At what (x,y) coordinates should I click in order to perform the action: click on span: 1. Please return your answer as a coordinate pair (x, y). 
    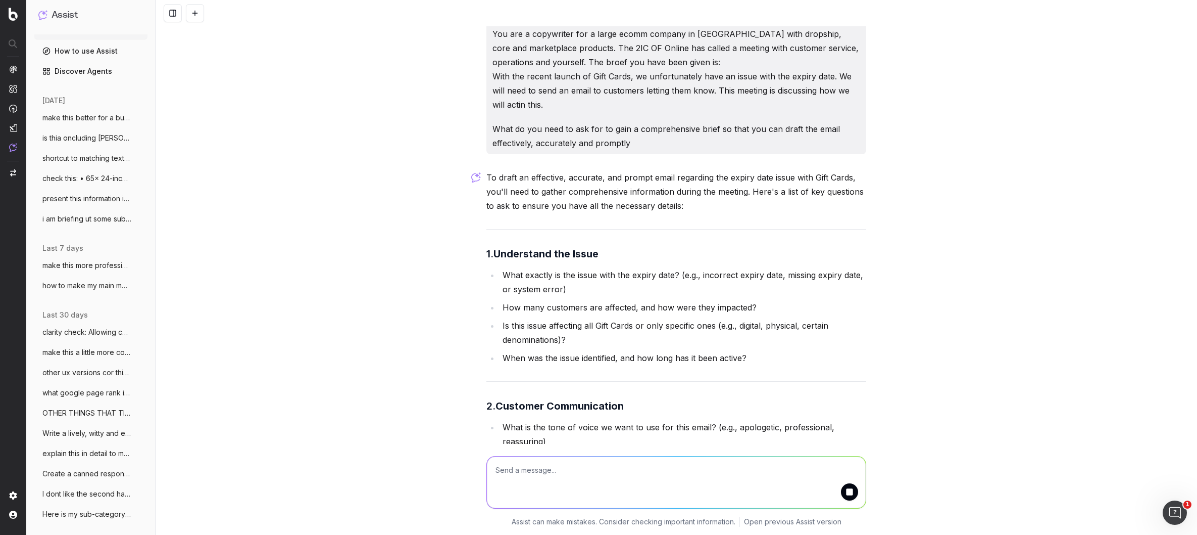
    Looking at the image, I should click on (1188, 504).